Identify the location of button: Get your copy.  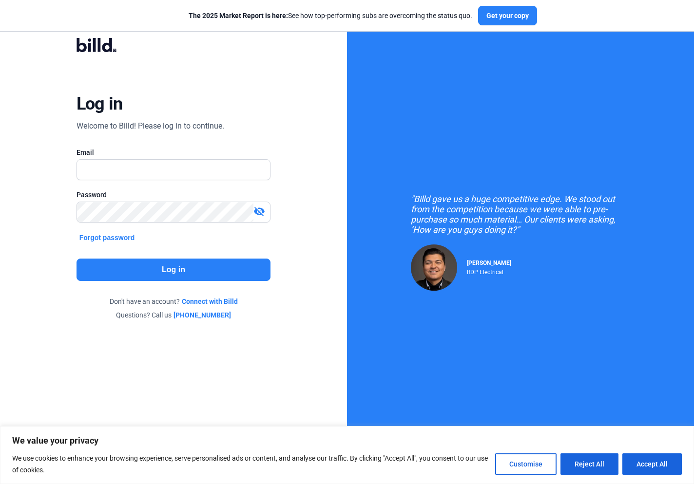
(507, 16).